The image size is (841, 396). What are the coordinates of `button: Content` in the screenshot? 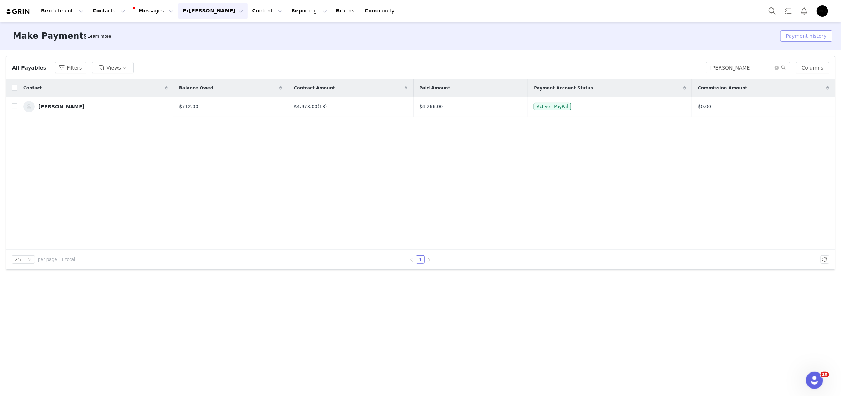 It's located at (267, 11).